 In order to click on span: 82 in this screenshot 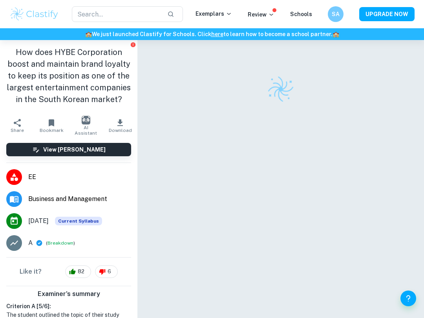, I will do `click(81, 272)`.